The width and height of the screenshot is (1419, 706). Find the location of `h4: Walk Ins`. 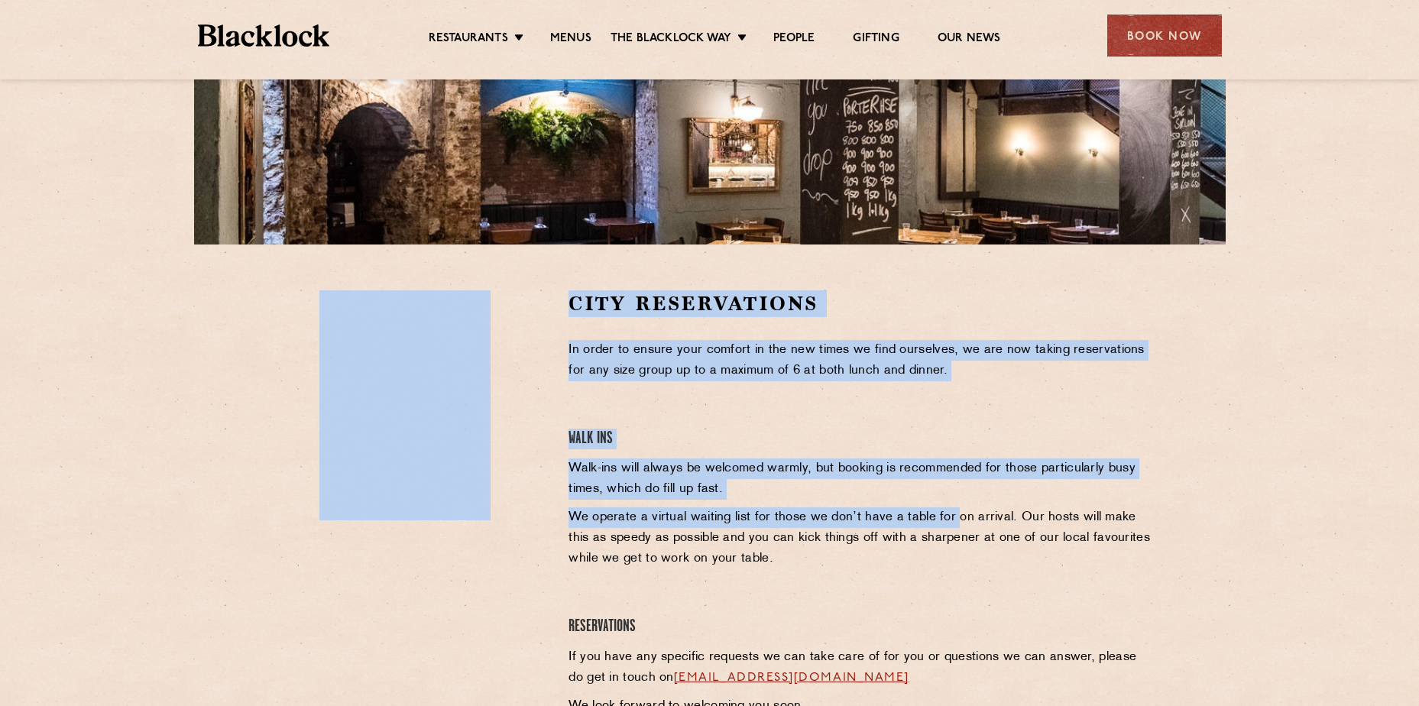

h4: Walk Ins is located at coordinates (861, 439).